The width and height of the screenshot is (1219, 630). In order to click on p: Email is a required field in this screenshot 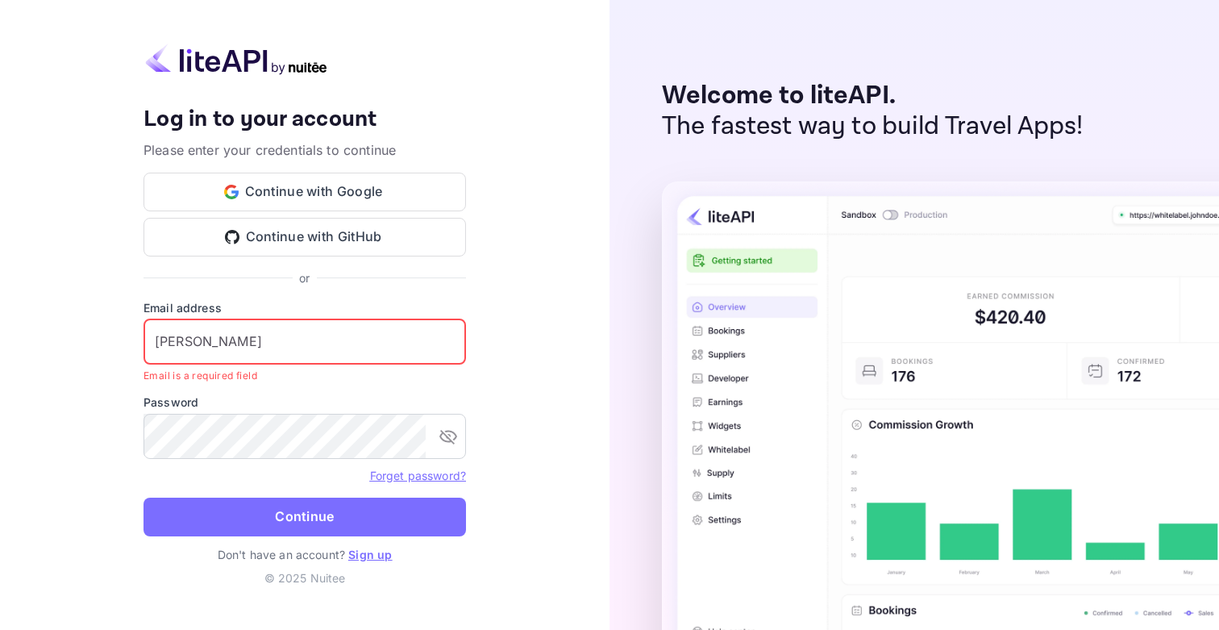, I will do `click(299, 376)`.